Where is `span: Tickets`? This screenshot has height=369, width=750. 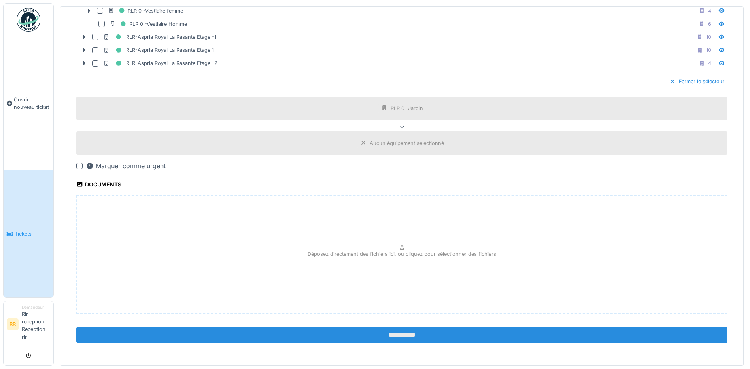
span: Tickets is located at coordinates (32, 233).